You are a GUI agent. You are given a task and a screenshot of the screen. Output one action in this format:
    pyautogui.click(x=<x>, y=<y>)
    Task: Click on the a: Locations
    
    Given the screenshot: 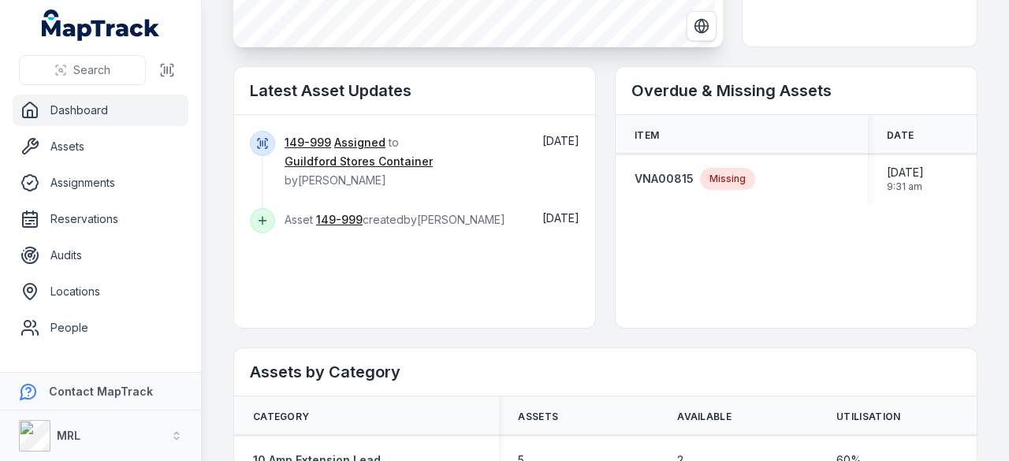 What is the action you would take?
    pyautogui.click(x=100, y=292)
    